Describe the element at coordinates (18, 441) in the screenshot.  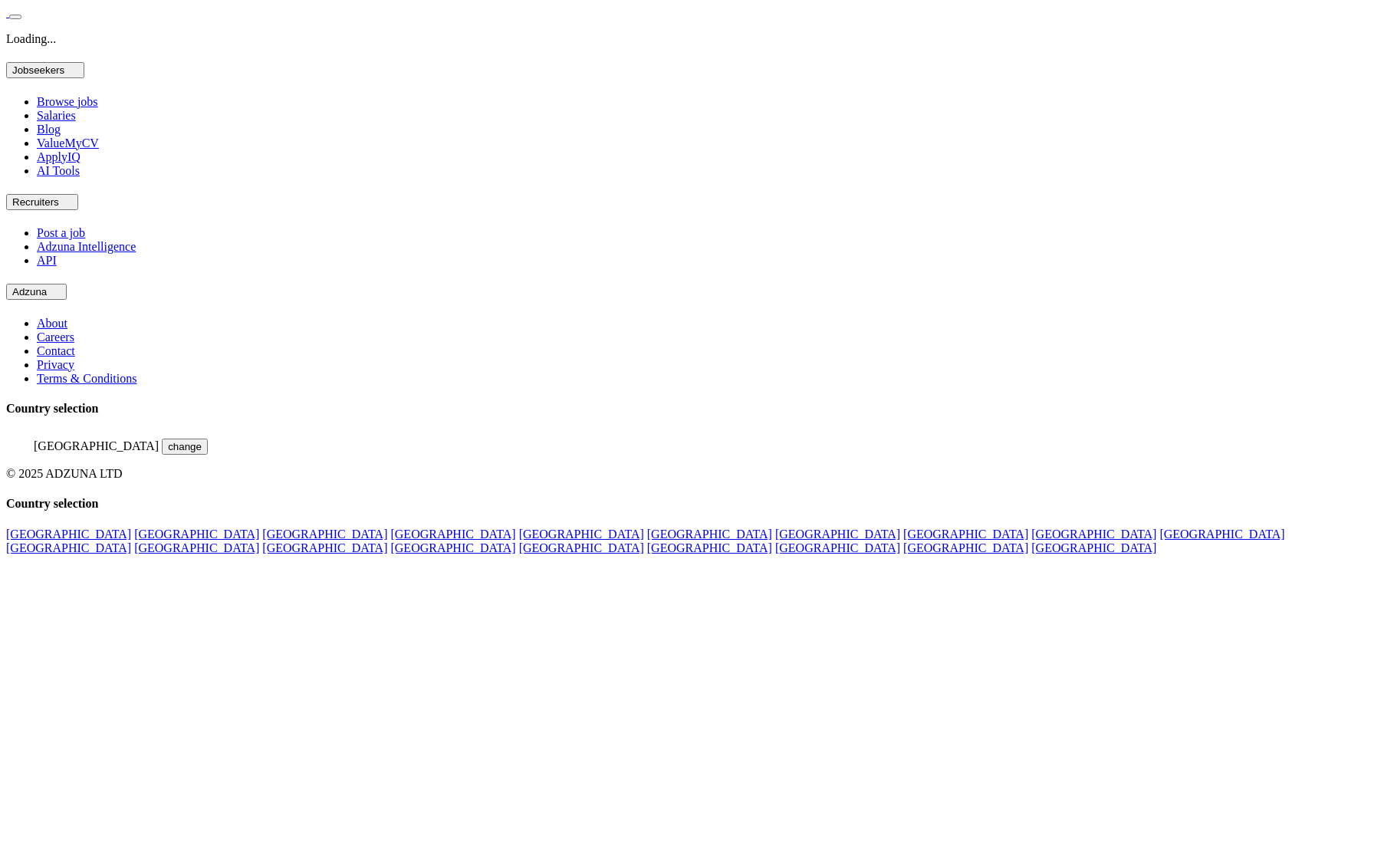
I see `img: UK flag` at that location.